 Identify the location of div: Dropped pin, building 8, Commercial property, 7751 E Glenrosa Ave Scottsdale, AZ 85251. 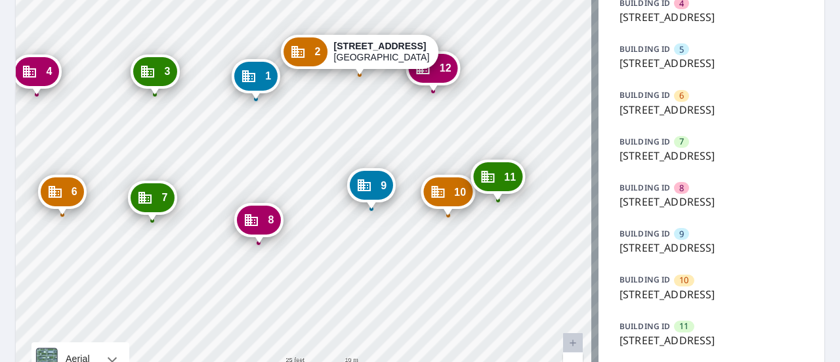
(259, 223).